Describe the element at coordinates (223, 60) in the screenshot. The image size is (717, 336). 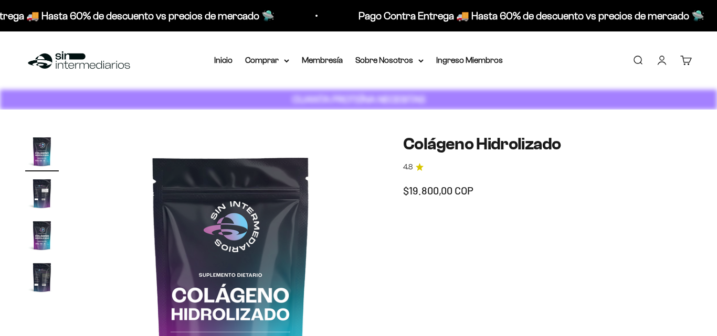
I see `a: Inicio` at that location.